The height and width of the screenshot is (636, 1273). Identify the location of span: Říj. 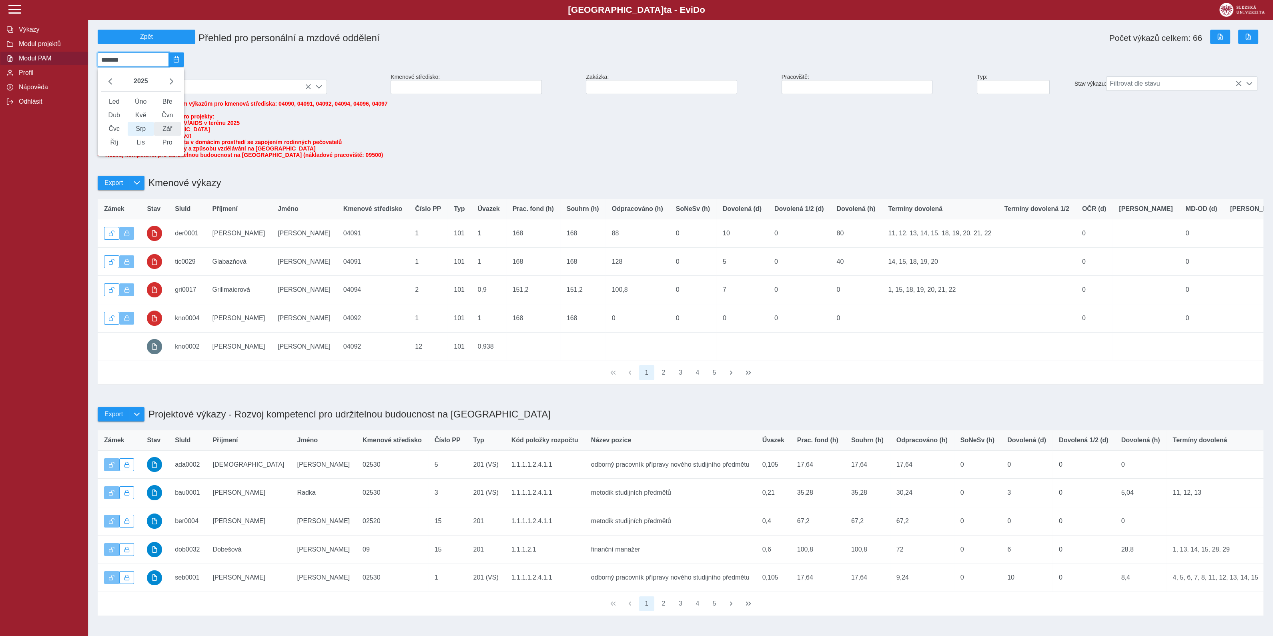
(114, 142).